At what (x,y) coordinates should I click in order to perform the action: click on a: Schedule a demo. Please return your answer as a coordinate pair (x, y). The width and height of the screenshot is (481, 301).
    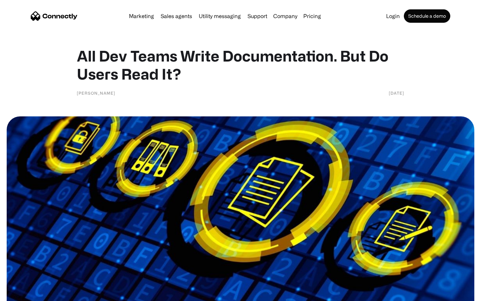
    Looking at the image, I should click on (427, 16).